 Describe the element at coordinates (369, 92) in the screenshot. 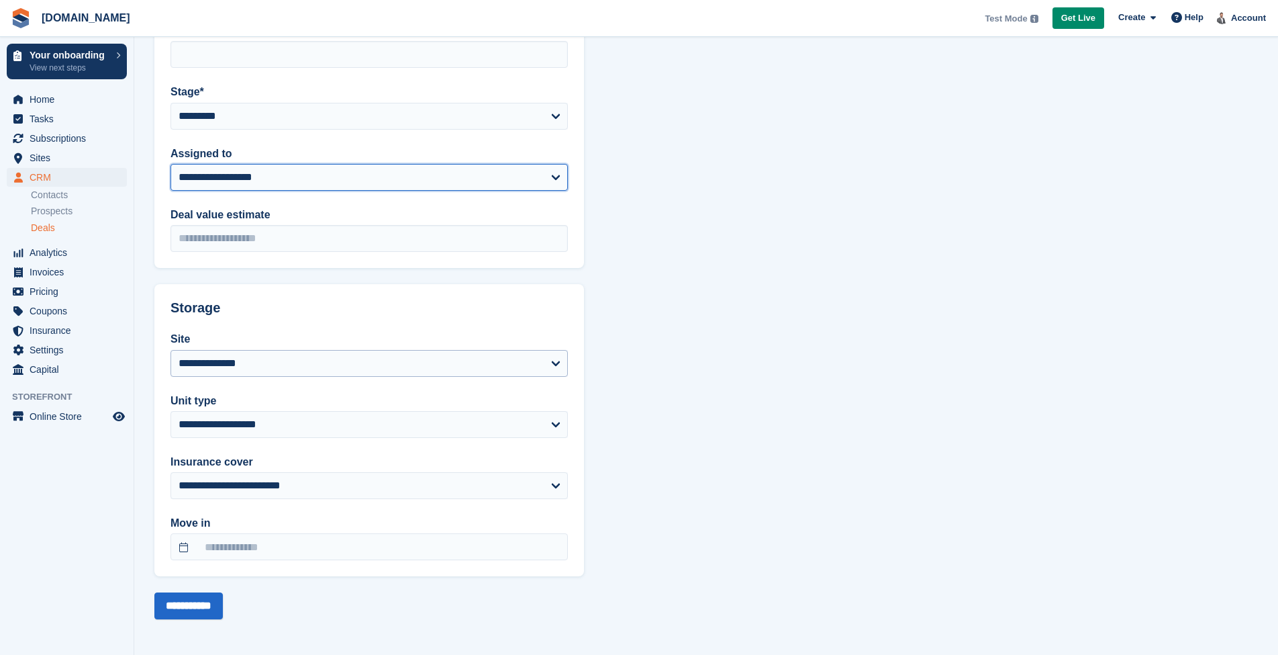

I see `label: Stage*` at that location.